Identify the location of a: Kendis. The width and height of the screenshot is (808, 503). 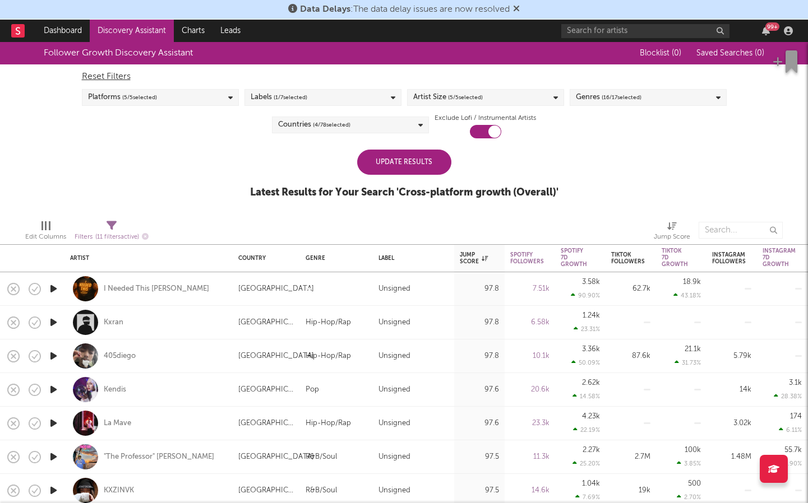
(115, 390).